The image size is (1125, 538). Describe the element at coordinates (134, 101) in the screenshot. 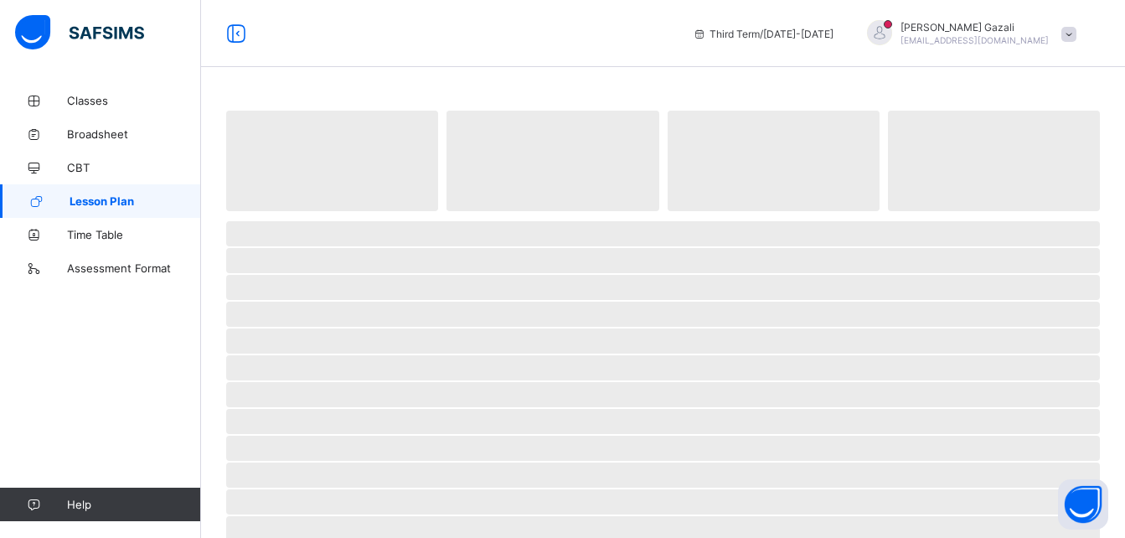

I see `span: Classes` at that location.